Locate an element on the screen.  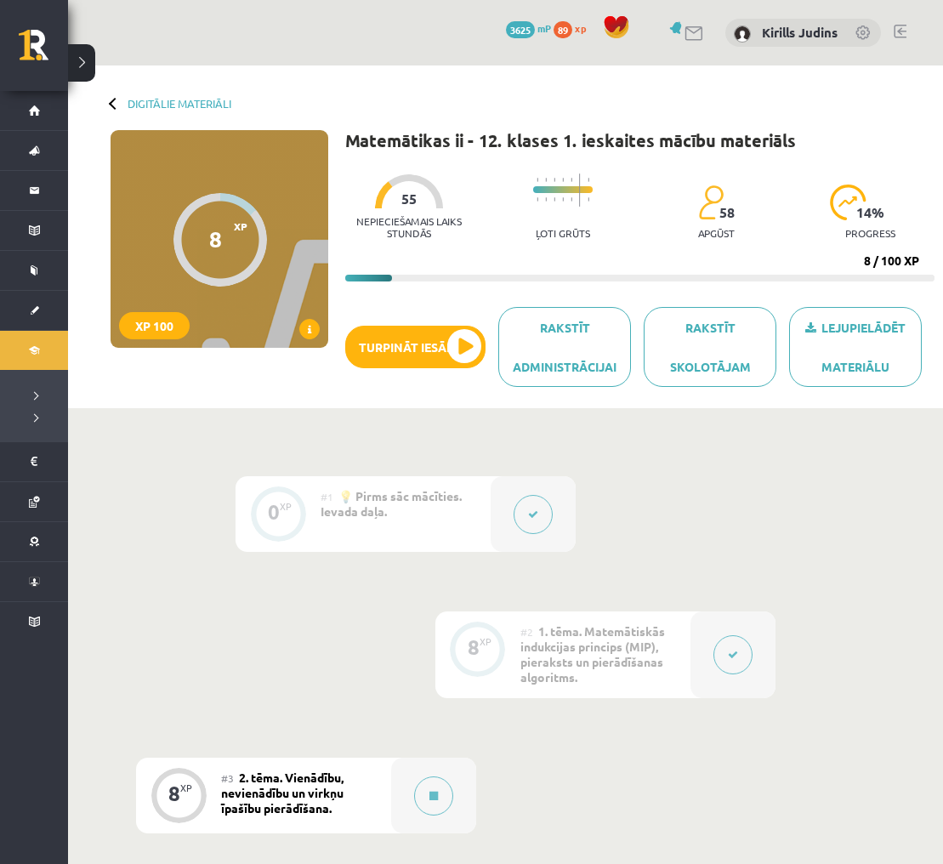
span: 89 is located at coordinates (563, 30).